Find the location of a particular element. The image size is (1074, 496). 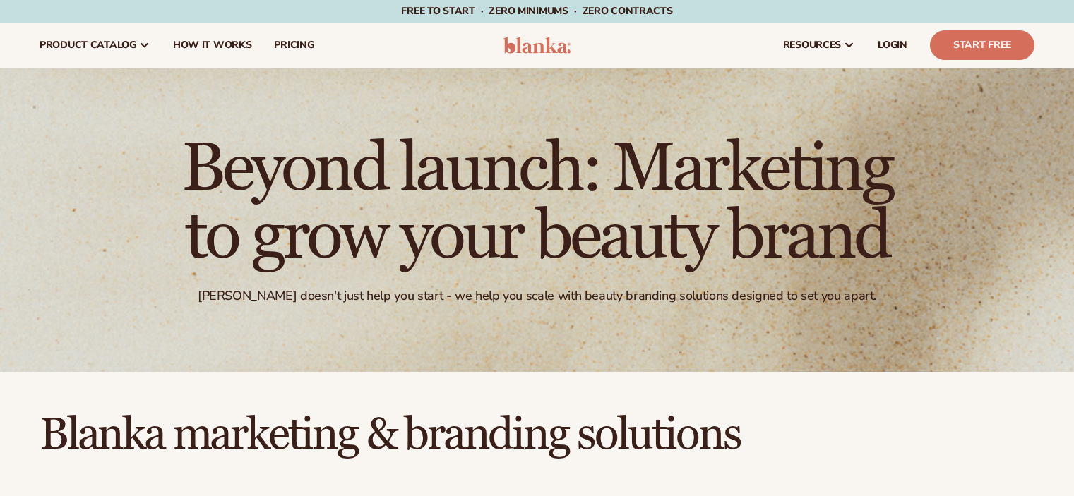

a: product catalog is located at coordinates (95, 45).